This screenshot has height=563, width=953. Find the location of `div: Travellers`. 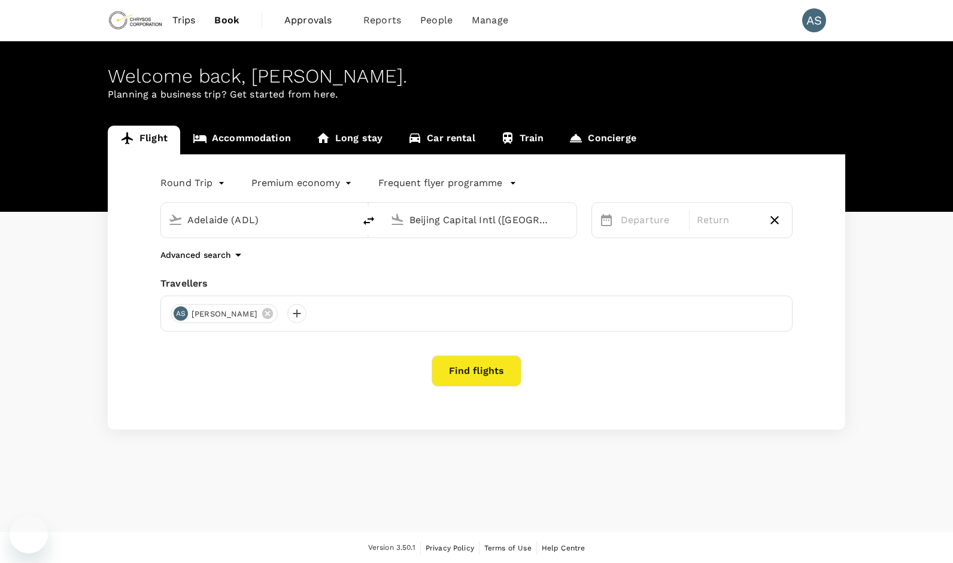

div: Travellers is located at coordinates (476, 284).